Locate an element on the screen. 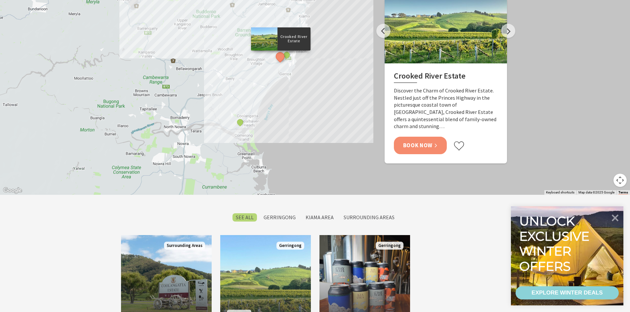  span: Surrounding Areas is located at coordinates (184, 246).